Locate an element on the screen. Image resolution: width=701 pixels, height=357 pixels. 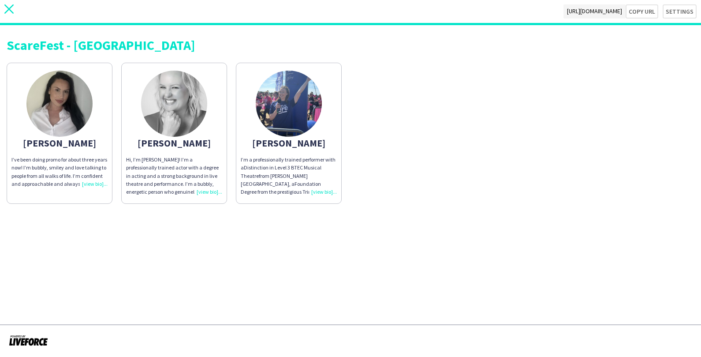
div: I’ve been doing promo for about three years now! I’m bubbly, smiley and love talking to people fr... is located at coordinates (60, 172).